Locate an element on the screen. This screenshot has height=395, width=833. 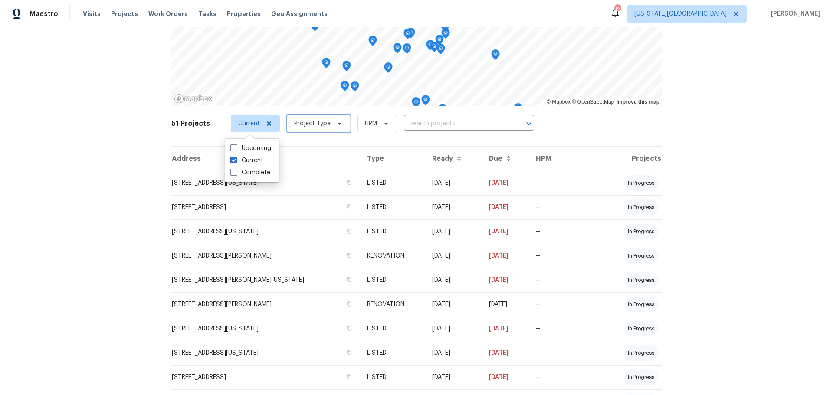
a: Mapbox homepage is located at coordinates (193, 98).